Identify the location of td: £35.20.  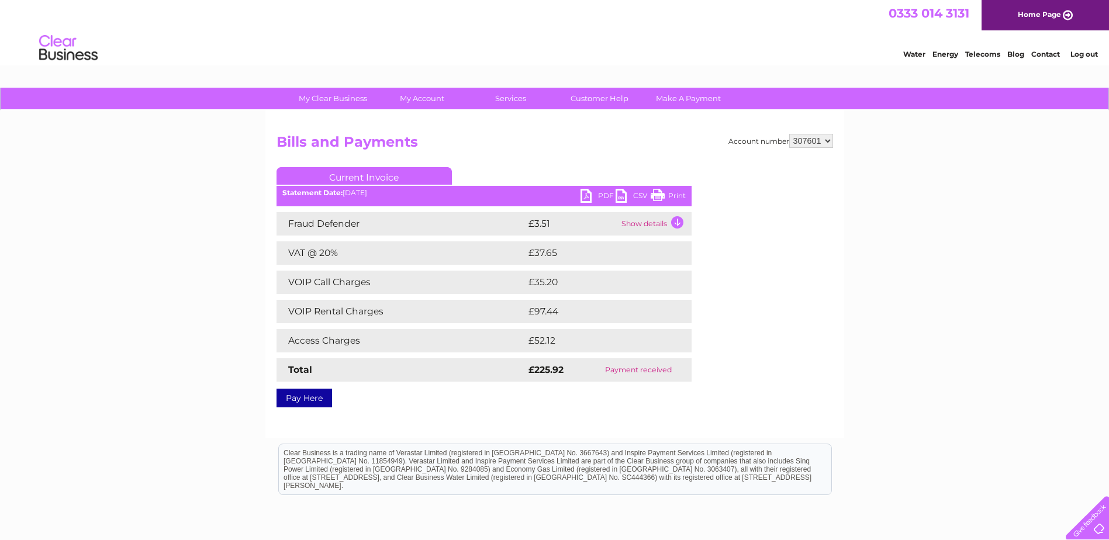
(596, 282).